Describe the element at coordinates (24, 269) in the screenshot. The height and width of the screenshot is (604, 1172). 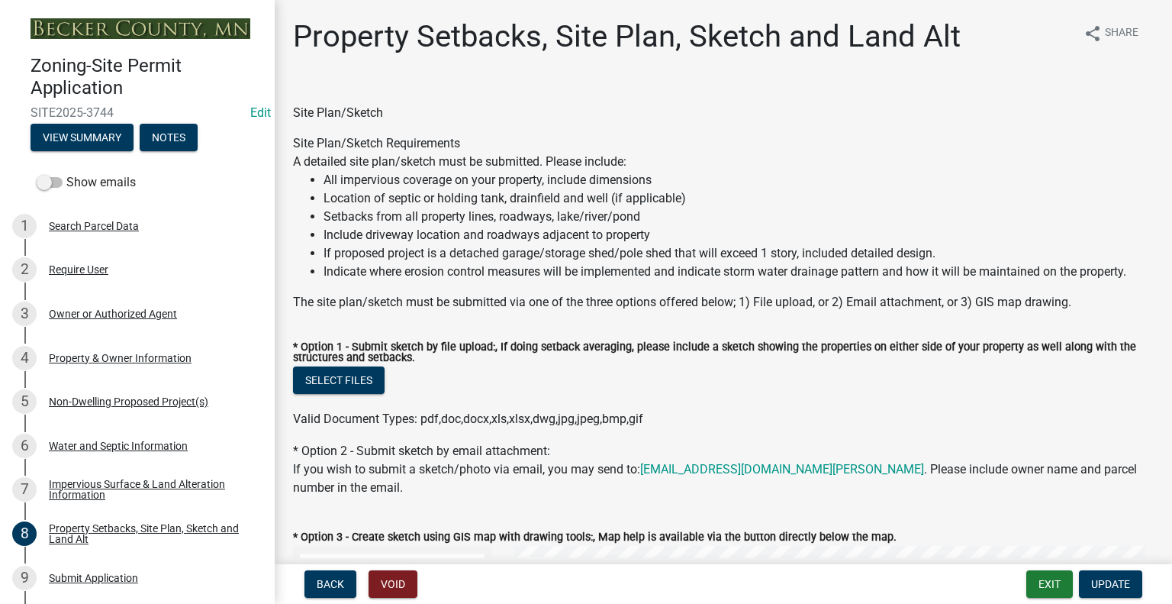
I see `div: 2` at that location.